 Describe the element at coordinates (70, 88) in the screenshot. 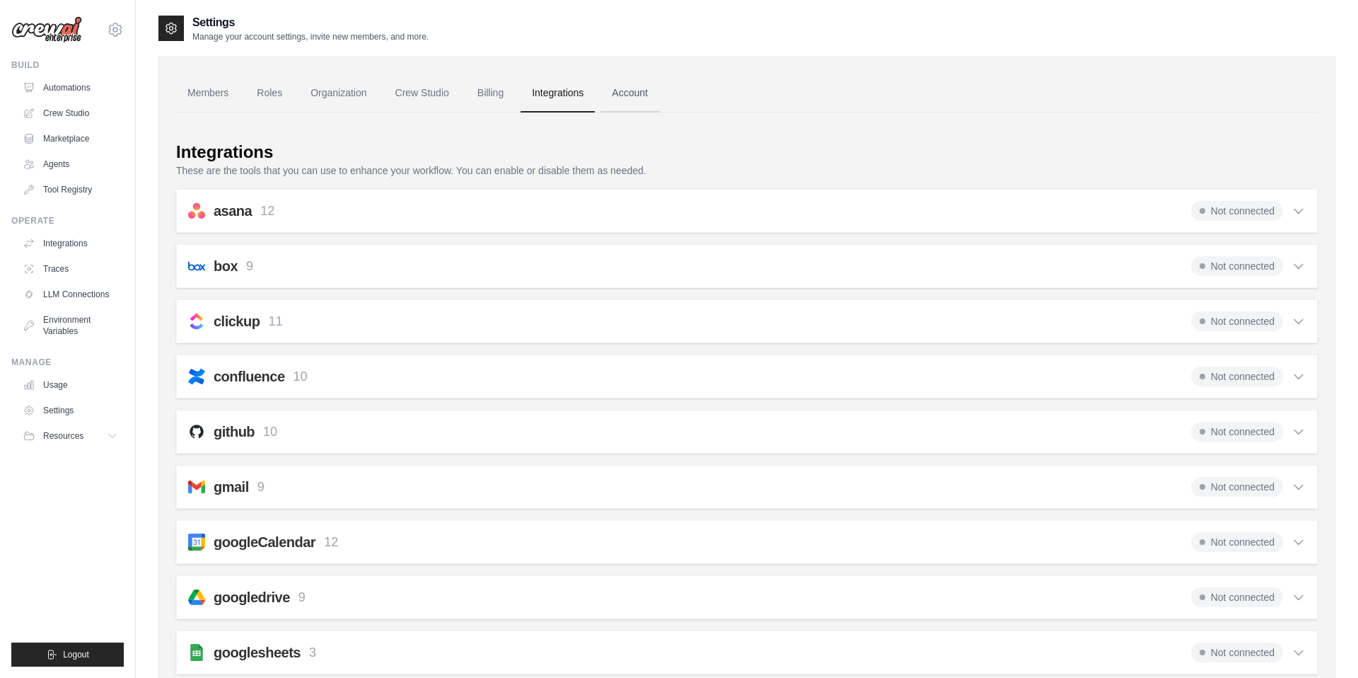

I see `a: Automations` at that location.